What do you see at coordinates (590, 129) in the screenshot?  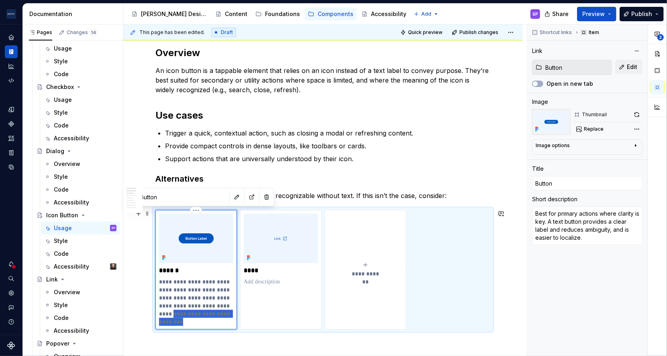 I see `button: Replace` at bounding box center [590, 129].